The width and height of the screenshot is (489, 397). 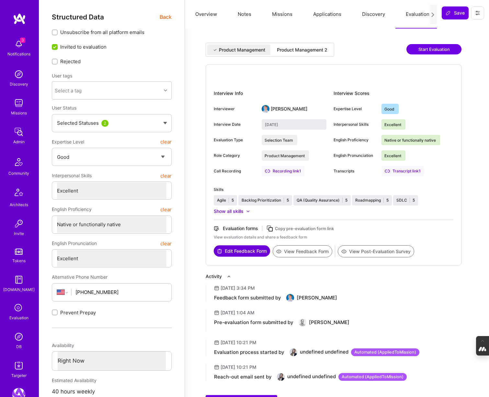 I want to click on span: Selected Statuses, so click(x=78, y=123).